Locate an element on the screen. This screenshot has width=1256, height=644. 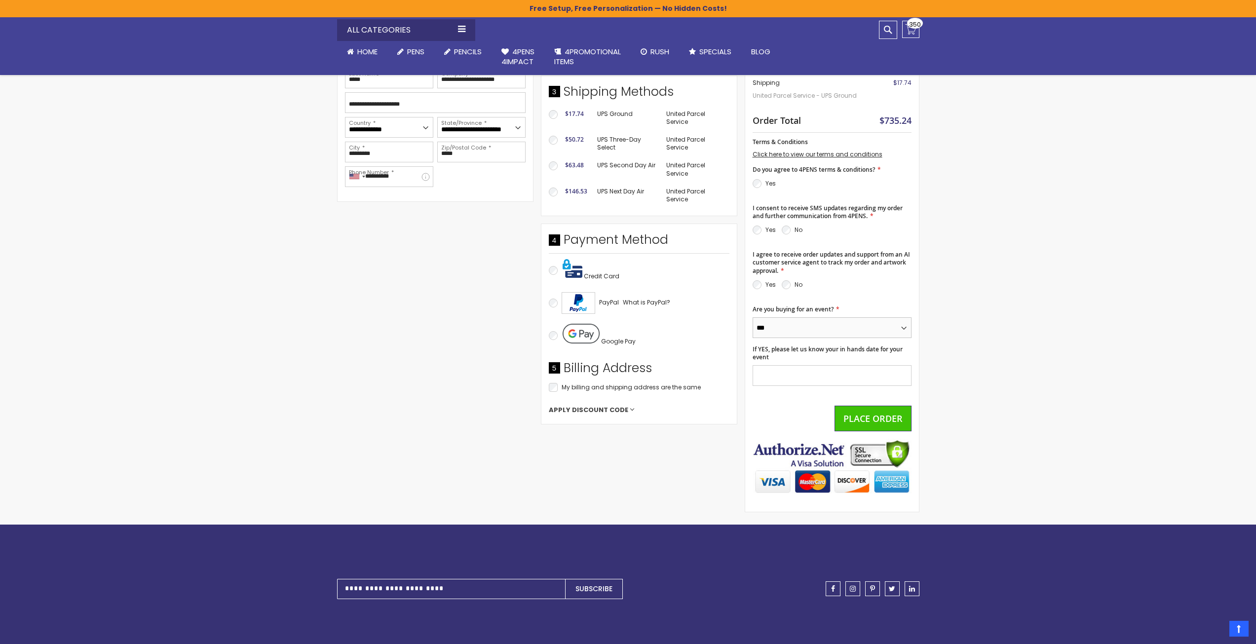
span: I agree to receive order updates and support from an AI customer service agent to track my order ... is located at coordinates (831, 262).